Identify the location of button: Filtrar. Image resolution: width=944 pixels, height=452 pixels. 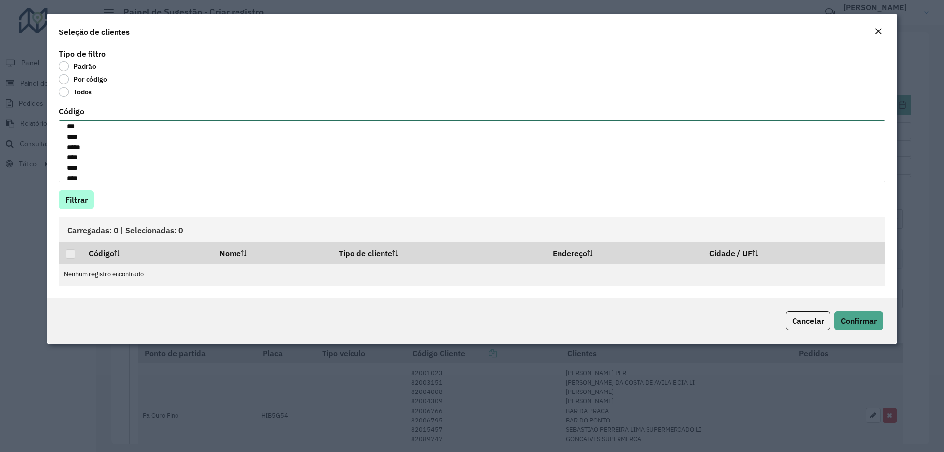
(76, 200).